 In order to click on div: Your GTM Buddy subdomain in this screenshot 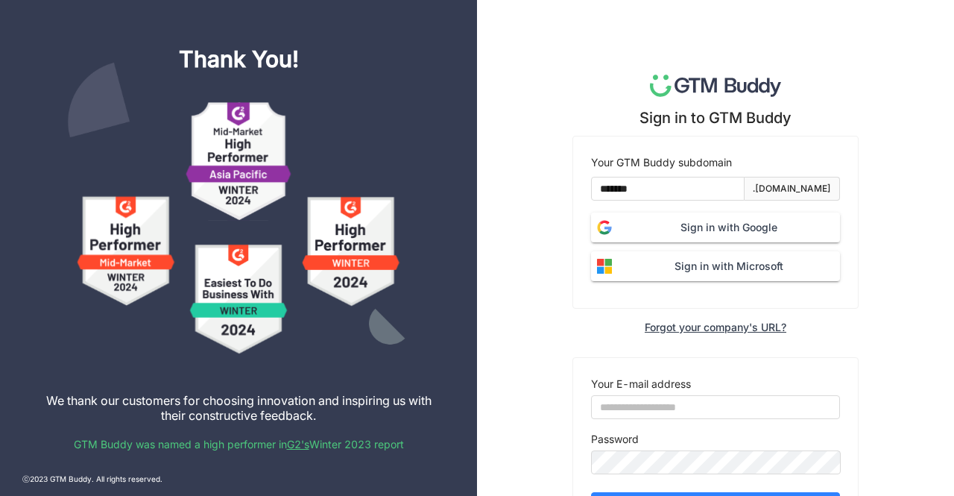, I will do `click(715, 162)`.